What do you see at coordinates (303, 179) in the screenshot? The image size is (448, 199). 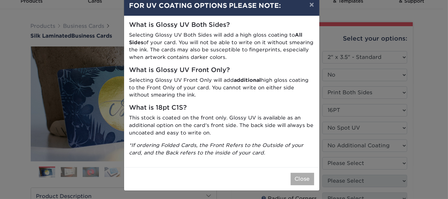 I see `button: Close` at bounding box center [303, 179].